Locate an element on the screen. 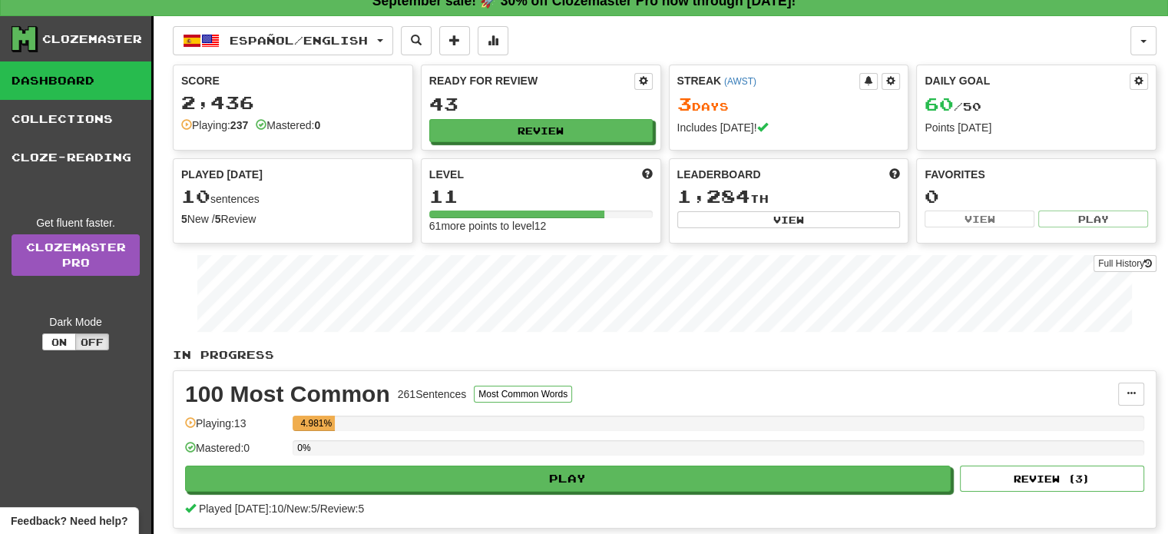  div: th is located at coordinates (789, 197).